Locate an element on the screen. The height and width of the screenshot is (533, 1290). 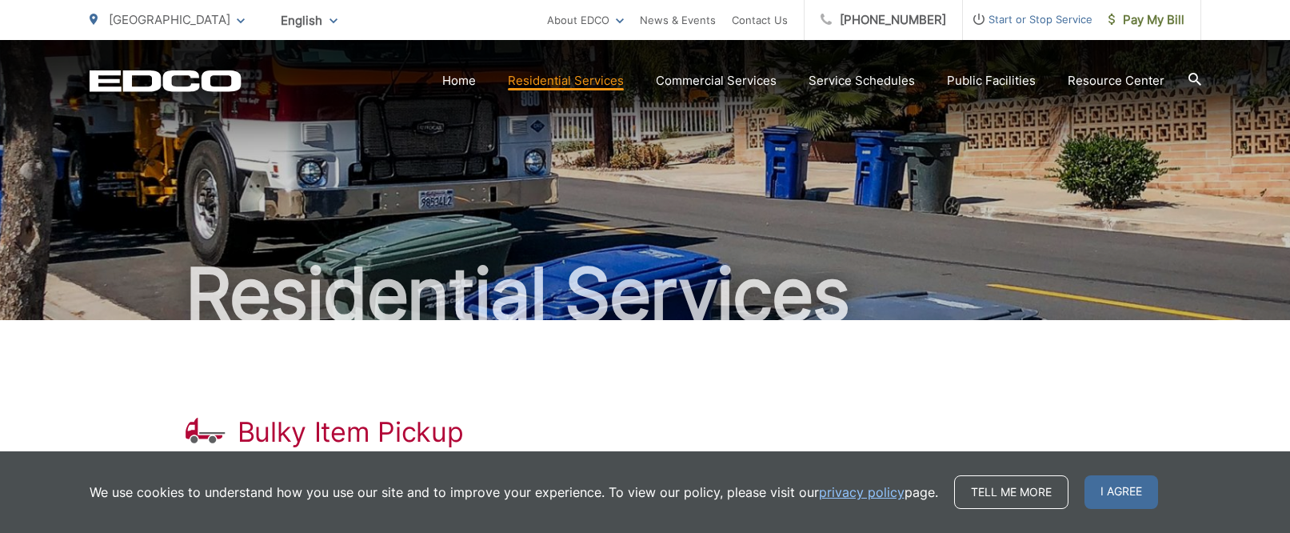
span: English is located at coordinates (309, 20).